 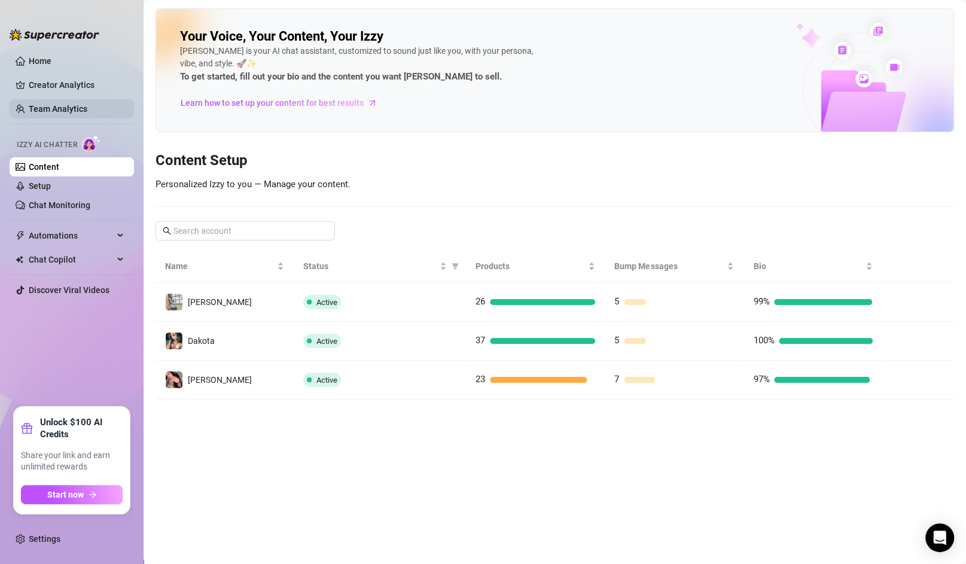 I want to click on a: Content, so click(x=44, y=167).